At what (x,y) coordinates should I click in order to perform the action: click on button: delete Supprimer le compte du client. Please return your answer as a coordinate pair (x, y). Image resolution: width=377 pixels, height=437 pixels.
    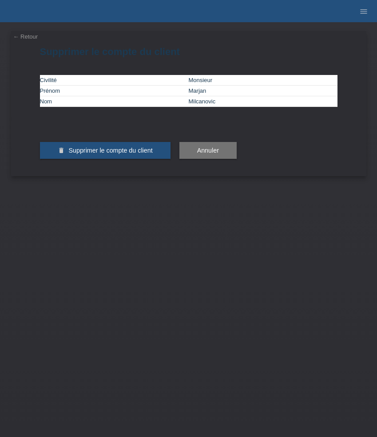
    Looking at the image, I should click on (105, 150).